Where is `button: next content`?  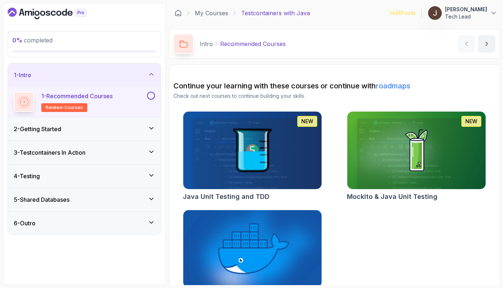 button: next content is located at coordinates (486, 44).